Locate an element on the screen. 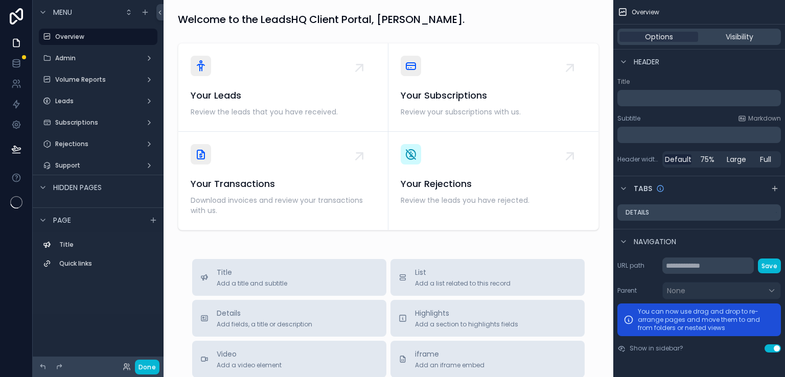 The height and width of the screenshot is (377, 785). label: Rejections is located at coordinates (98, 144).